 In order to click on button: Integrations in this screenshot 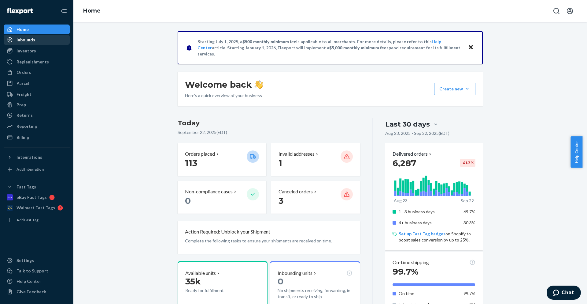, I will do `click(37, 157)`.